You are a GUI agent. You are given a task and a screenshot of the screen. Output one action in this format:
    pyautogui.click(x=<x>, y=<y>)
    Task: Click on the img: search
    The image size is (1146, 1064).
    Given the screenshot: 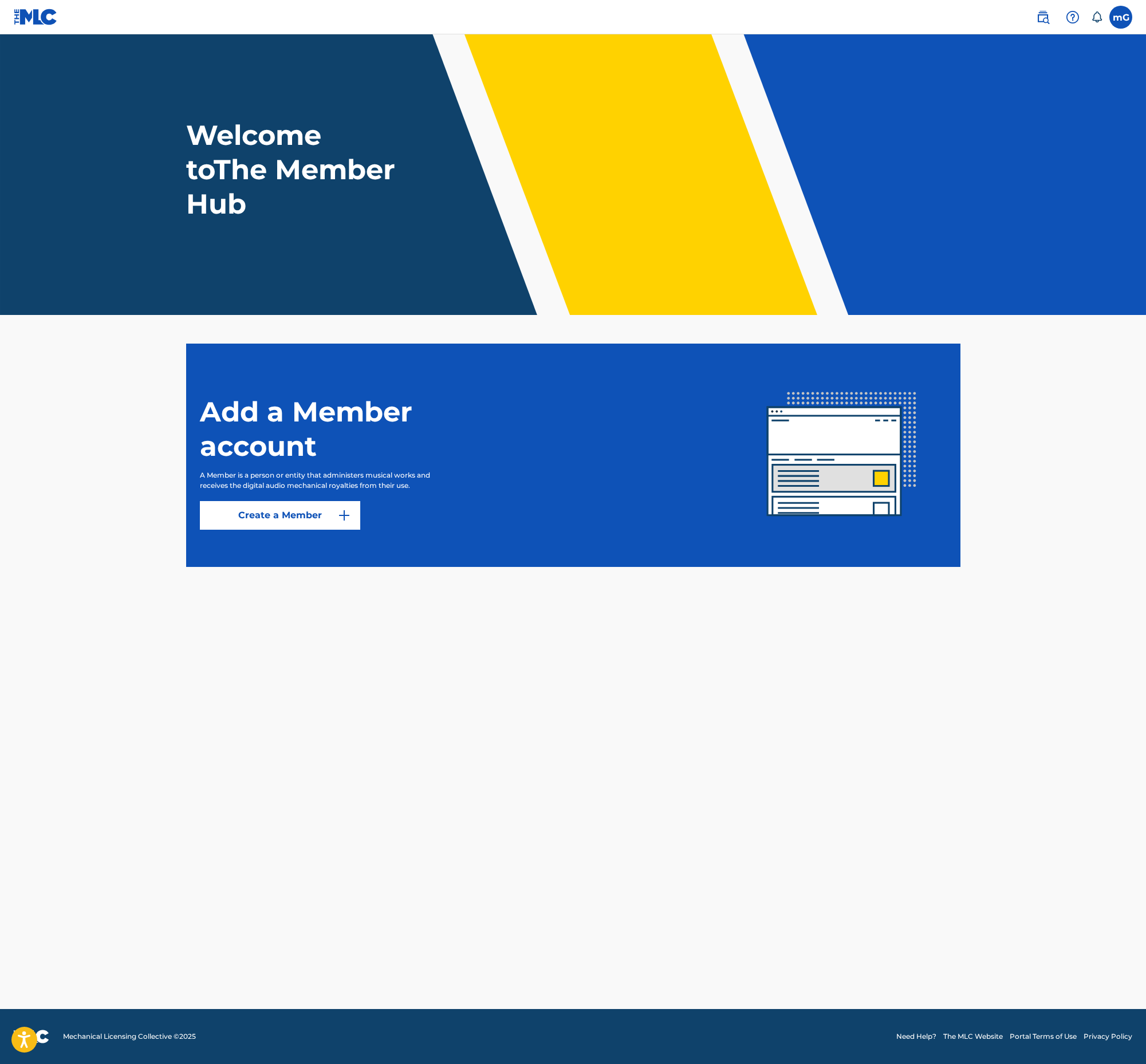 What is the action you would take?
    pyautogui.click(x=1043, y=18)
    